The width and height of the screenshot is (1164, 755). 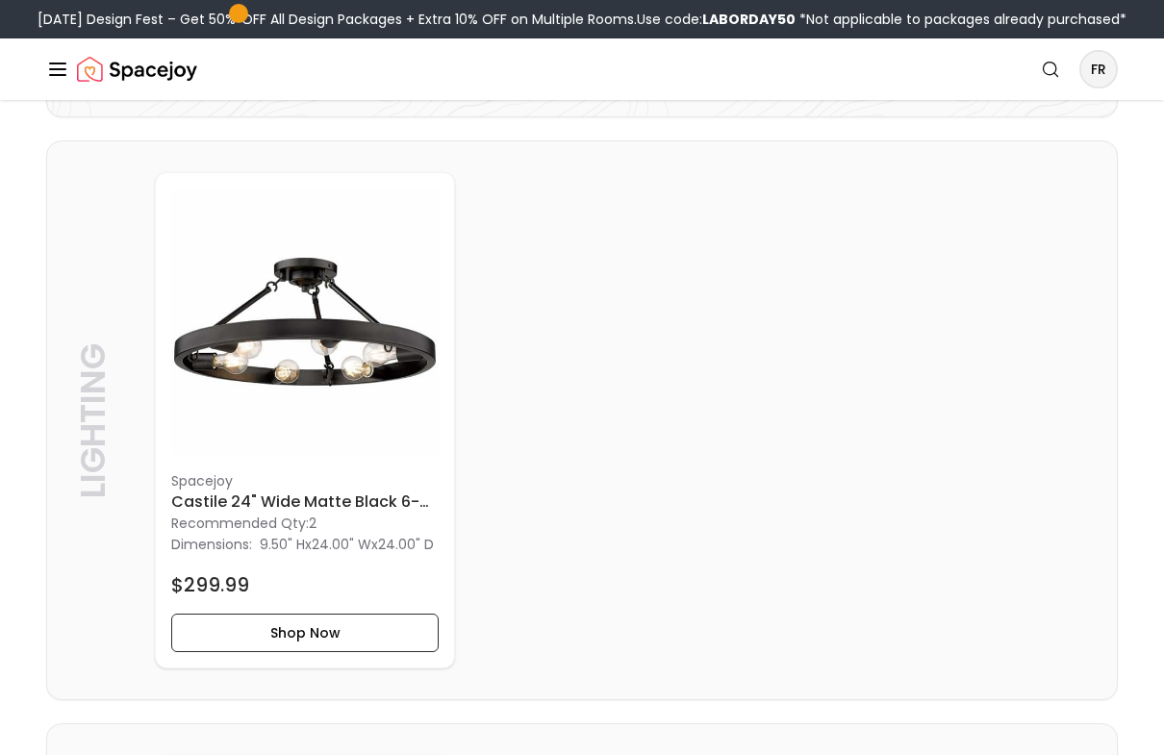 I want to click on img: Spacejoy Logo, so click(x=137, y=69).